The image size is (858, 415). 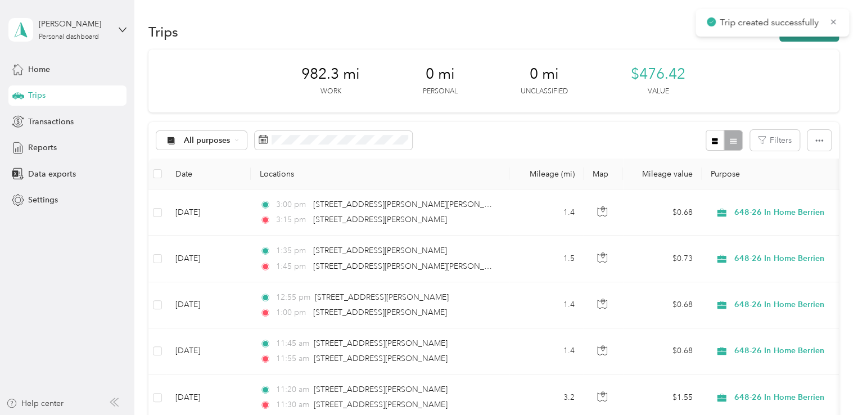 What do you see at coordinates (43, 200) in the screenshot?
I see `span: Settings` at bounding box center [43, 200].